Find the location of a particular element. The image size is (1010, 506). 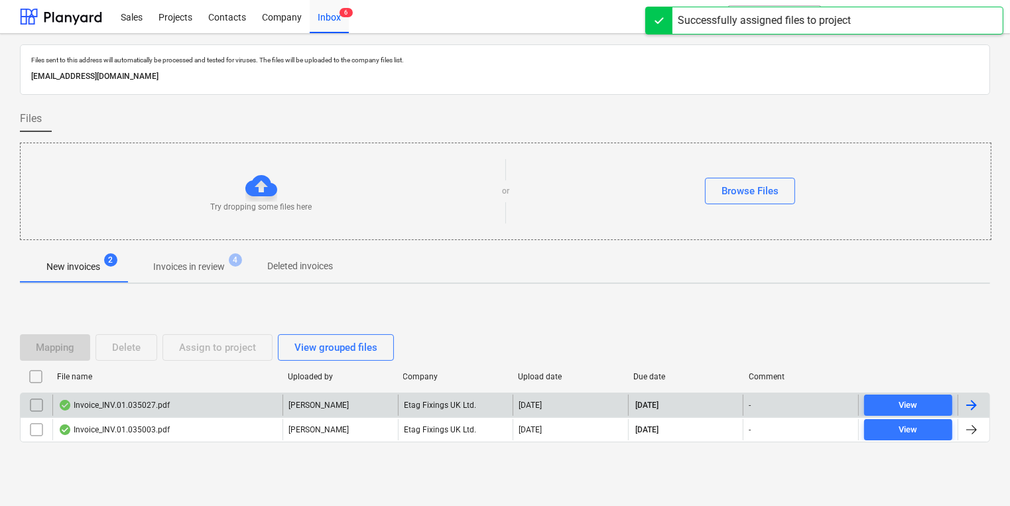

span: Files is located at coordinates (30, 119).